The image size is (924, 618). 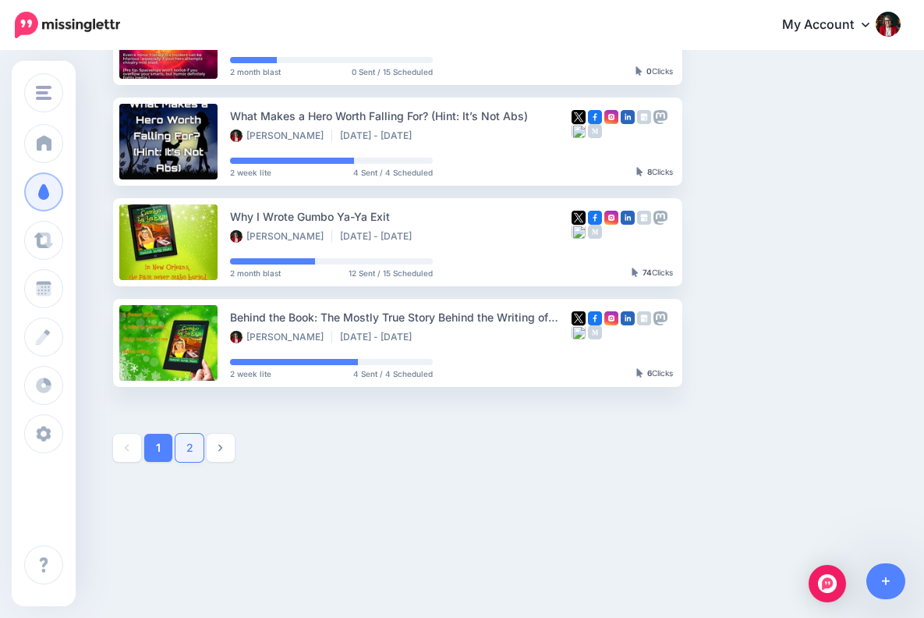 I want to click on b: 0, so click(x=649, y=71).